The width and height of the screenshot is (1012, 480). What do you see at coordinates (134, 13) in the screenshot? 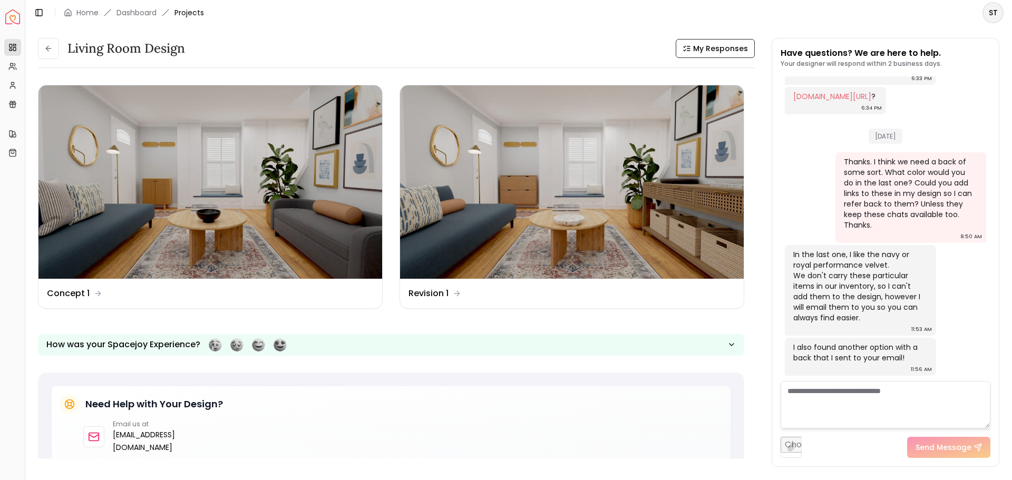
I see `nav: breadcrumb` at bounding box center [134, 13].